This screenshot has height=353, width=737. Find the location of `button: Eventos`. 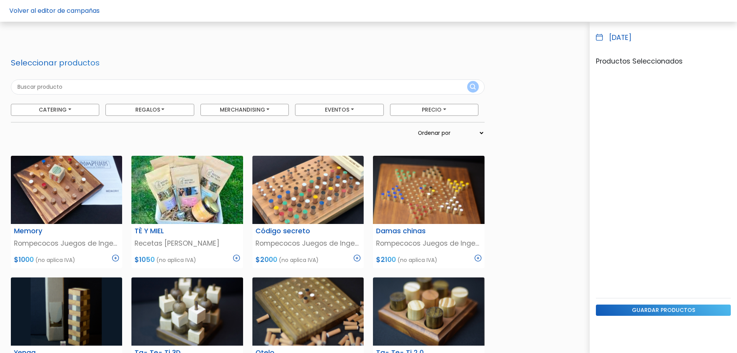

button: Eventos is located at coordinates (339, 110).